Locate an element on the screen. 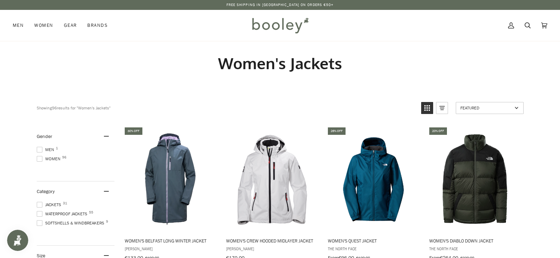 This screenshot has height=258, width=560. a: View list mode is located at coordinates (442, 108).